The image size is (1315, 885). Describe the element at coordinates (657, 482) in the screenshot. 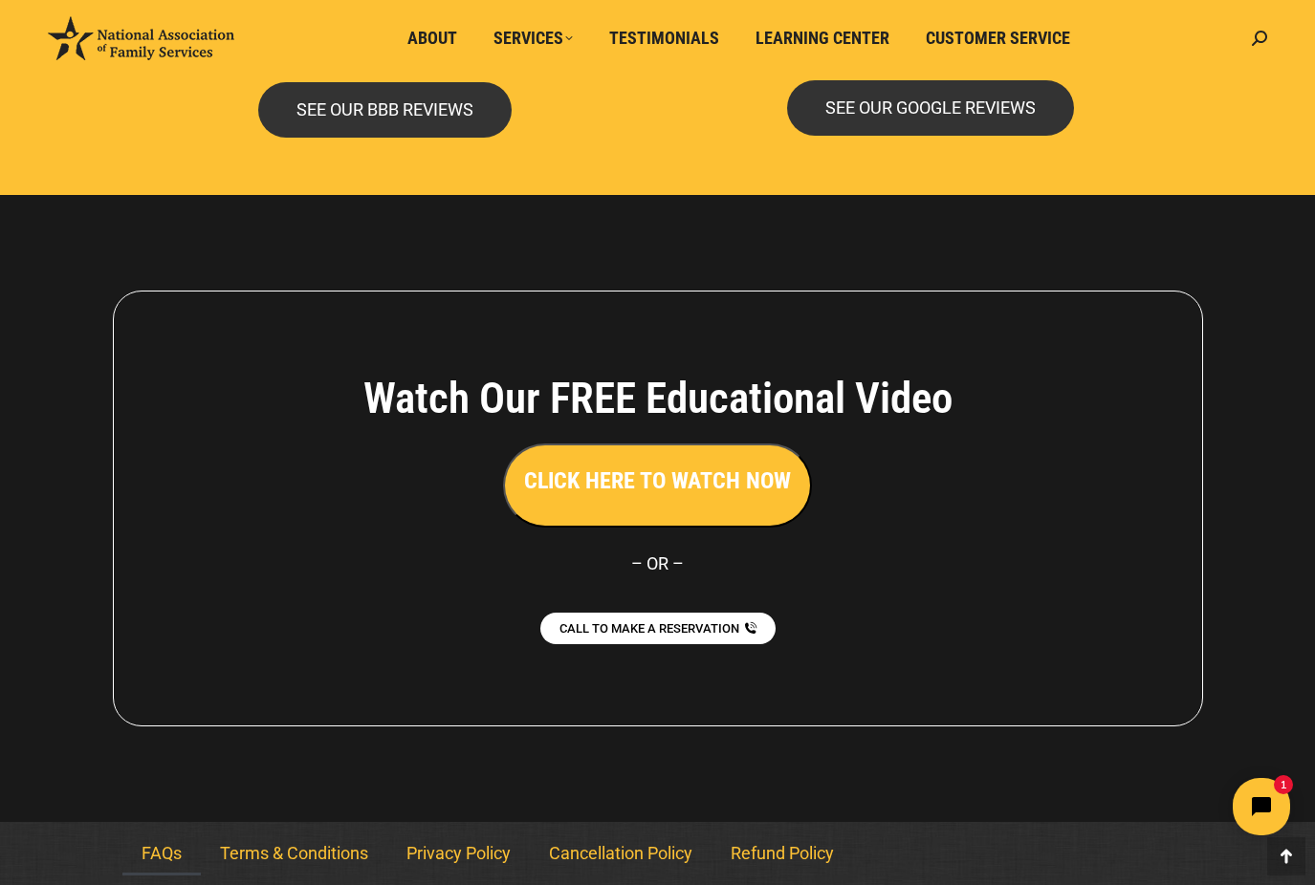

I see `a: CLICK HERE TO WATCH NOW` at that location.